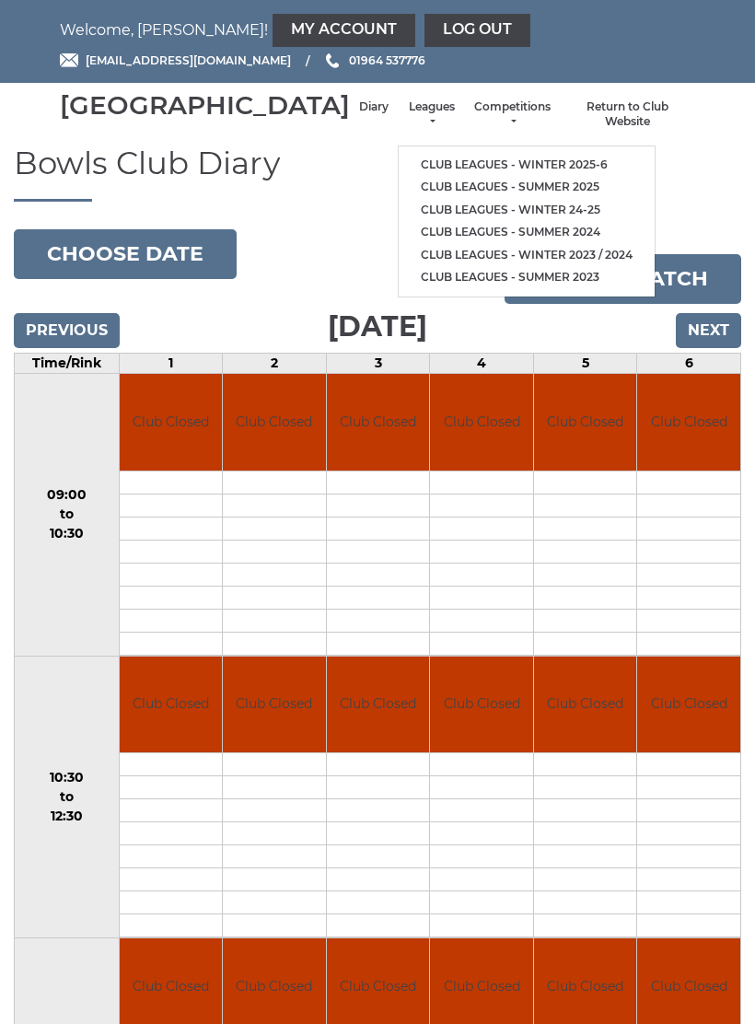 The image size is (755, 1024). Describe the element at coordinates (67, 364) in the screenshot. I see `td: Time/Rink` at that location.